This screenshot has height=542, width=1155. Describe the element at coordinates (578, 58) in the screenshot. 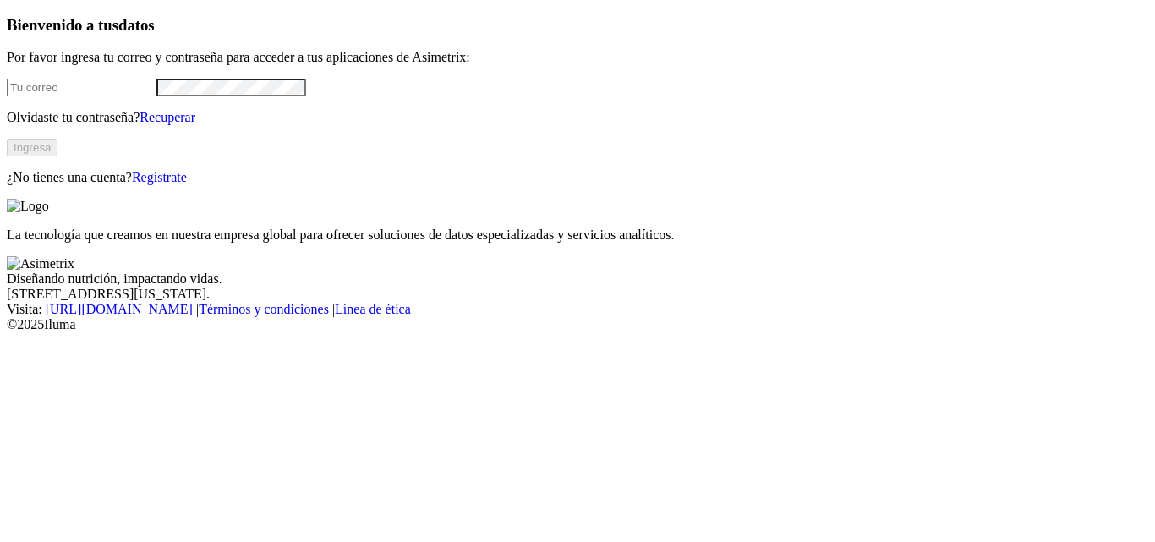

I see `p: Por favor ingresa tu correo y contraseña para acceder a tus aplicaciones de Asimetrix:` at that location.